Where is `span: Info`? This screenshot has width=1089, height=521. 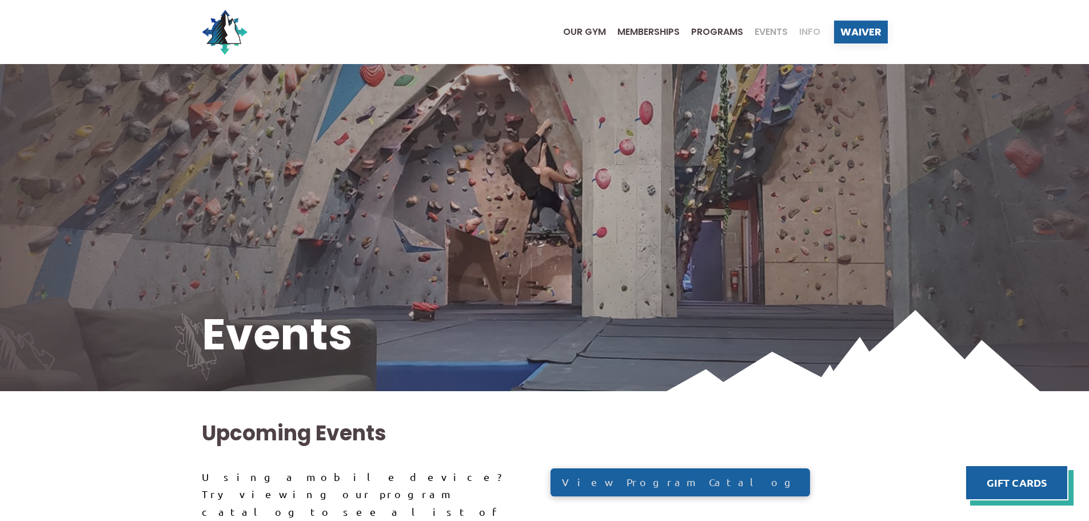
span: Info is located at coordinates (810, 32).